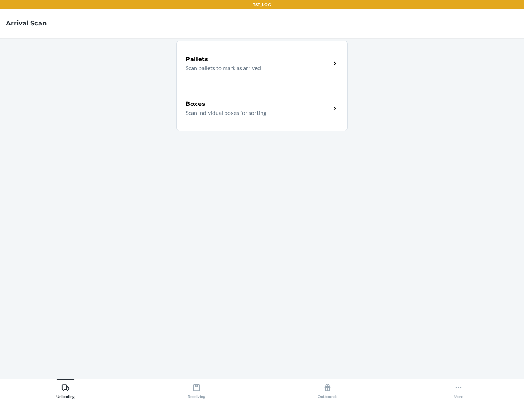 The width and height of the screenshot is (524, 400). Describe the element at coordinates (255, 68) in the screenshot. I see `p: Scan pallets to mark as arrived` at that location.